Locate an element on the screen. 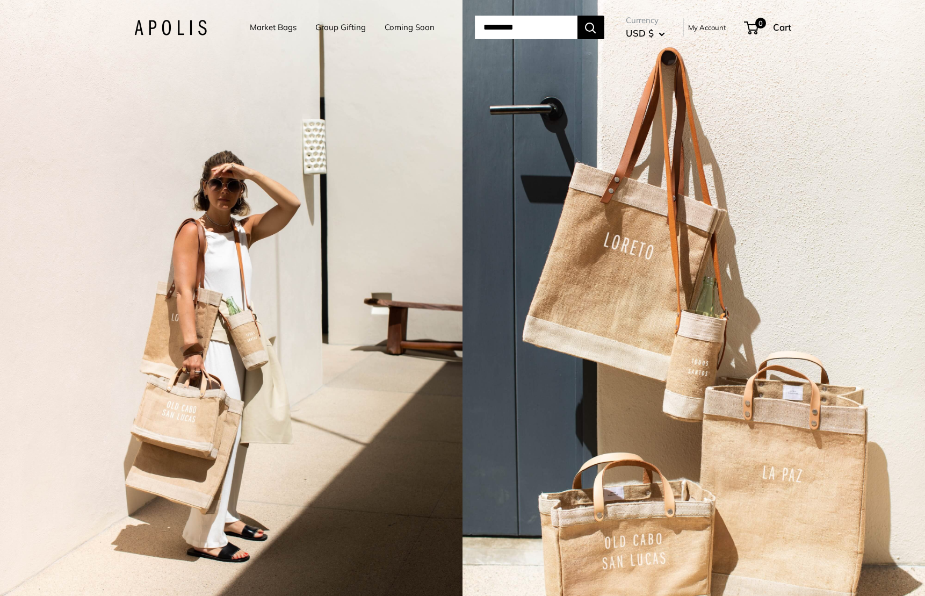 The width and height of the screenshot is (925, 596). img: Apolis is located at coordinates (170, 27).